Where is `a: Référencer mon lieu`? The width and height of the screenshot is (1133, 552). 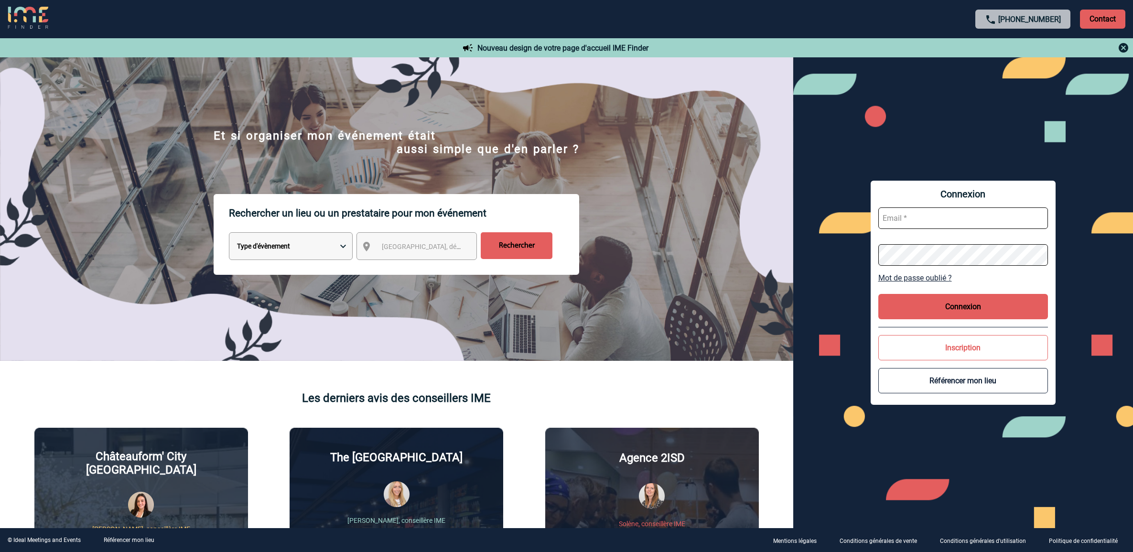
a: Référencer mon lieu is located at coordinates (129, 540).